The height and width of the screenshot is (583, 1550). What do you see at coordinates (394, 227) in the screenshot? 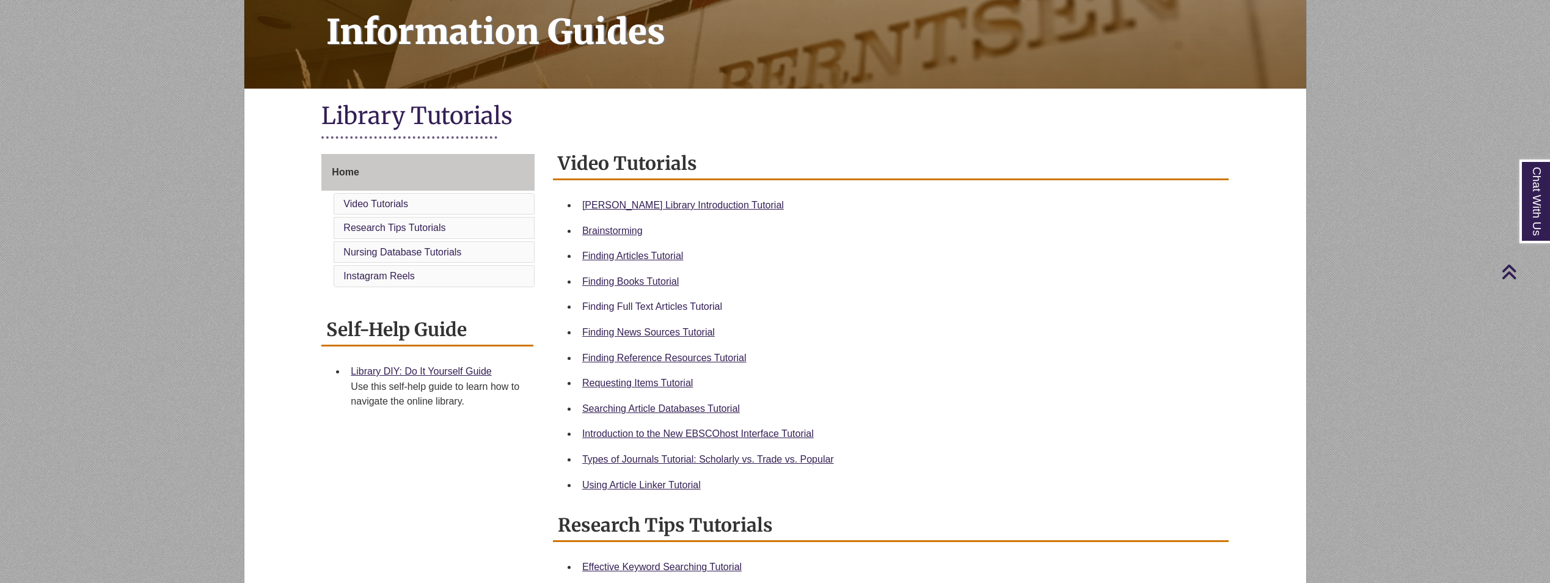
I see `a: Research Tips Tutorials` at bounding box center [394, 227].